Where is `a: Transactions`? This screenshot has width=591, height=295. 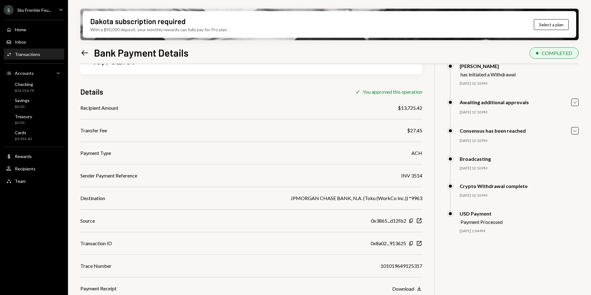 a: Transactions is located at coordinates (34, 54).